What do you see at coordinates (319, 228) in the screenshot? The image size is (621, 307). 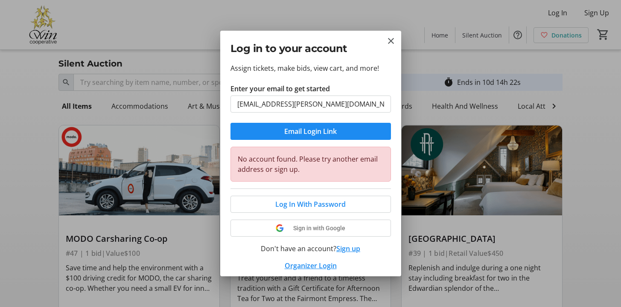 I see `span: Sign in with Google` at bounding box center [319, 228].